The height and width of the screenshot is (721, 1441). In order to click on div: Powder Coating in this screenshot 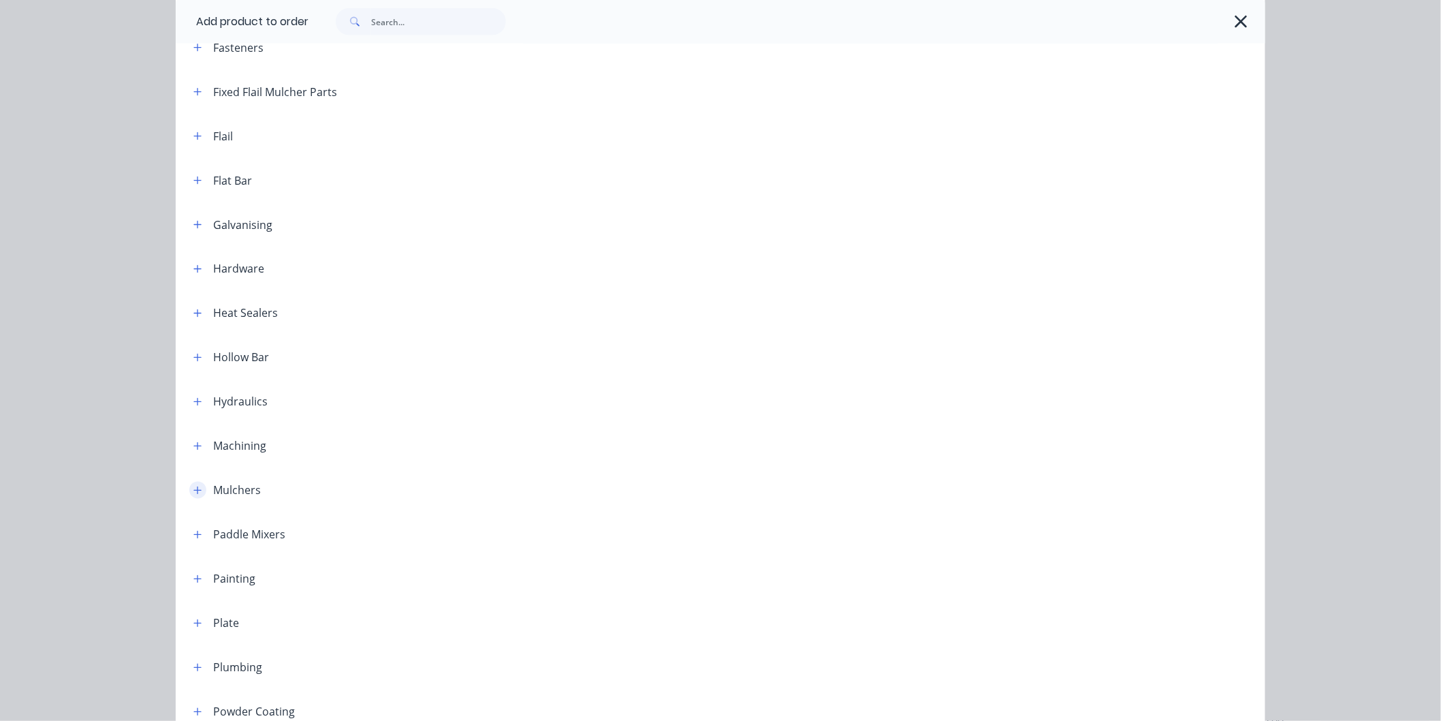, I will do `click(254, 712)`.